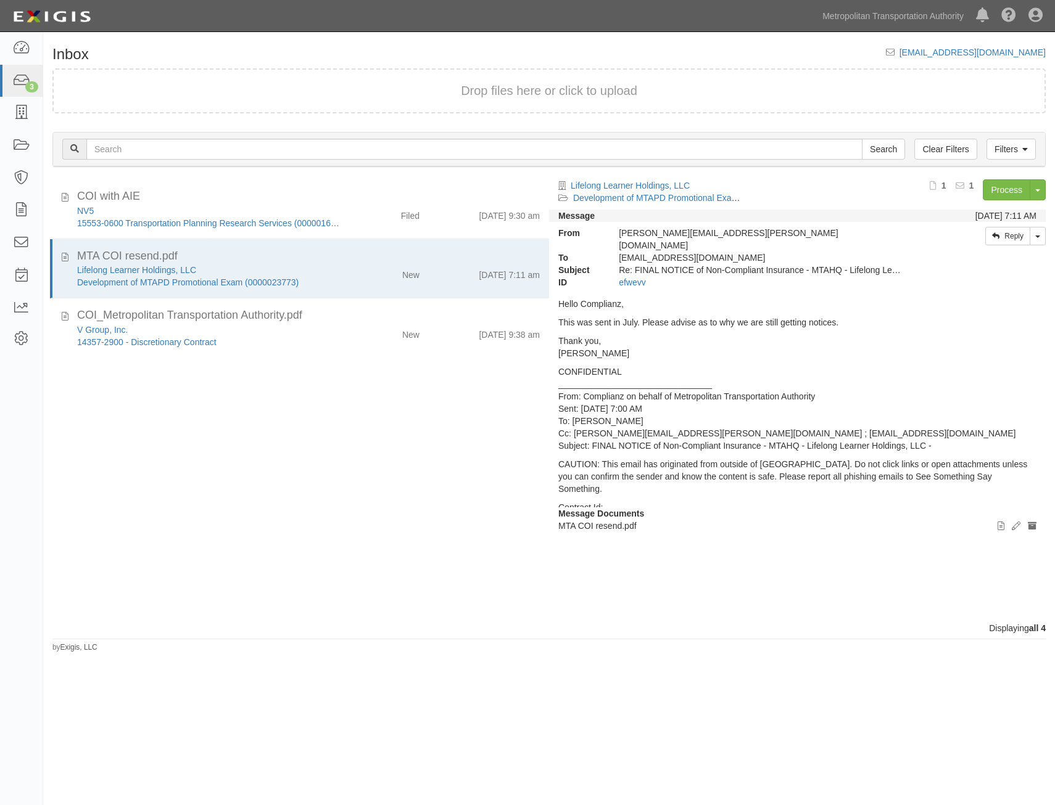 The image size is (1055, 805). I want to click on div: Re: FINAL NOTICE of Non-Compliant Insurance - MTAHQ - Lifelong Learner Holdings, LLC -, so click(760, 270).